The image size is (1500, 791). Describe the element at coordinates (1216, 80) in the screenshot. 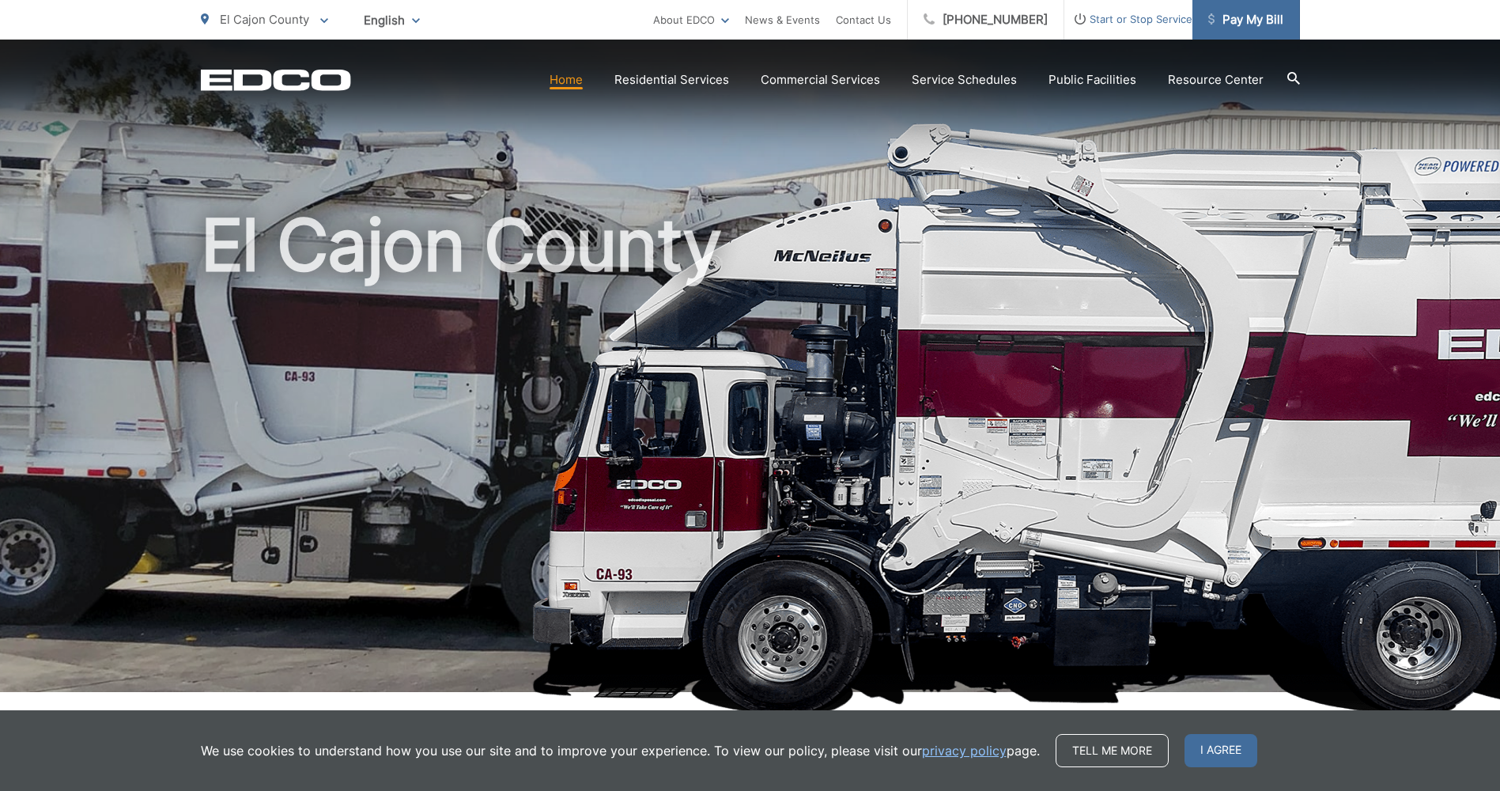

I see `a: Resource Center` at that location.